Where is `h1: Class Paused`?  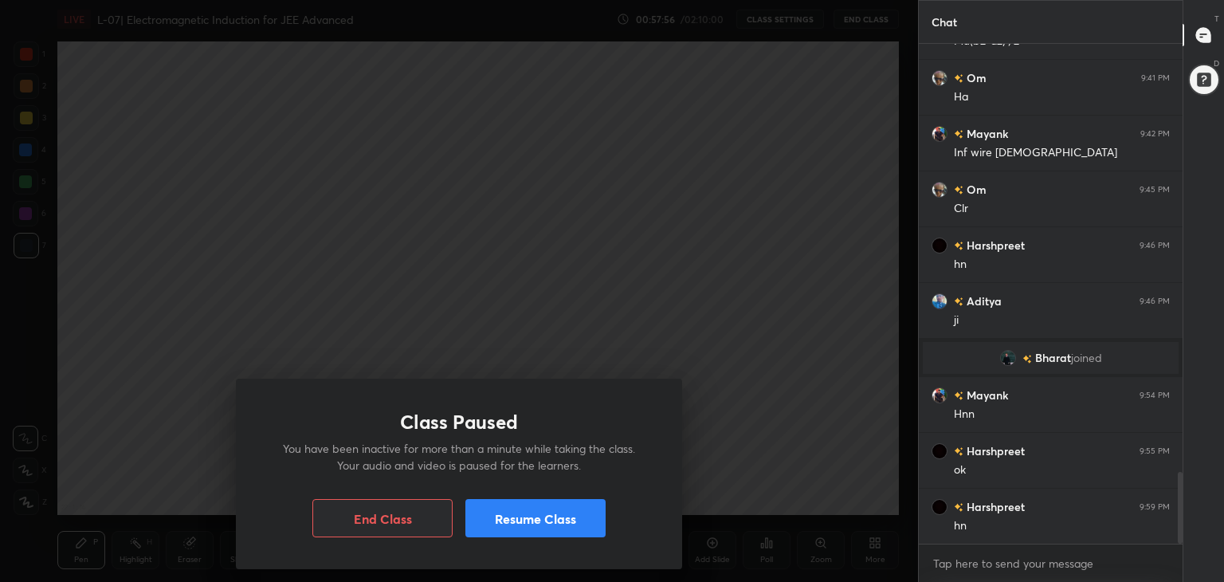
h1: Class Paused is located at coordinates (459, 421).